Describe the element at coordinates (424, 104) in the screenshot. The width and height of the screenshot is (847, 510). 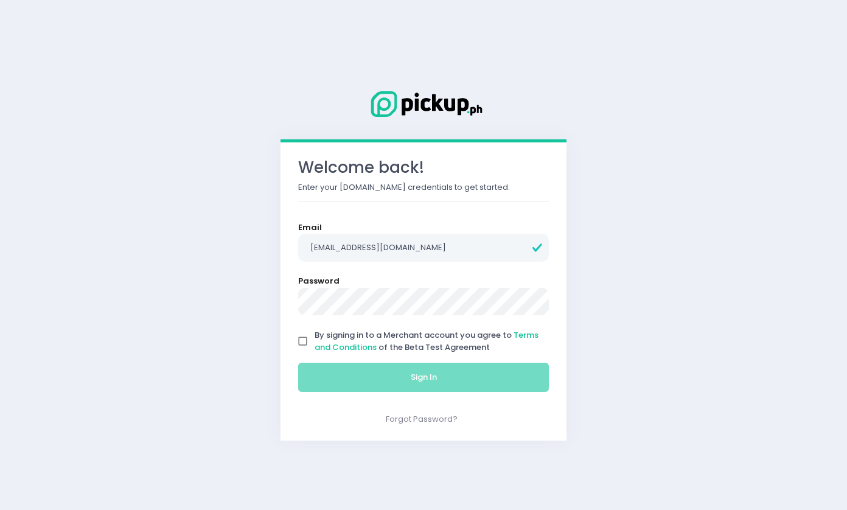
I see `img: Logo` at that location.